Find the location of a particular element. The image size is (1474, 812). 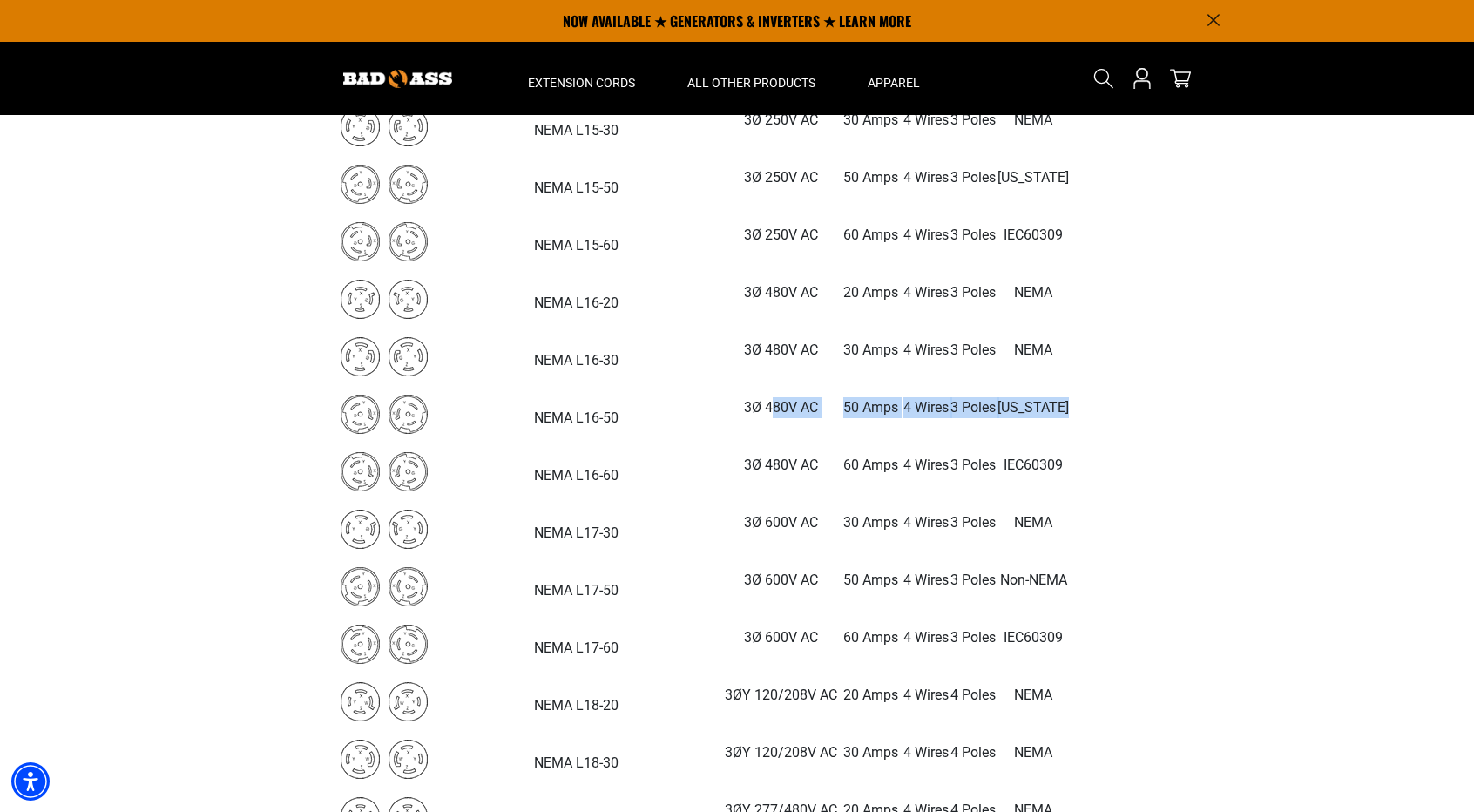

strong: NEMA L18-20 is located at coordinates (576, 704).